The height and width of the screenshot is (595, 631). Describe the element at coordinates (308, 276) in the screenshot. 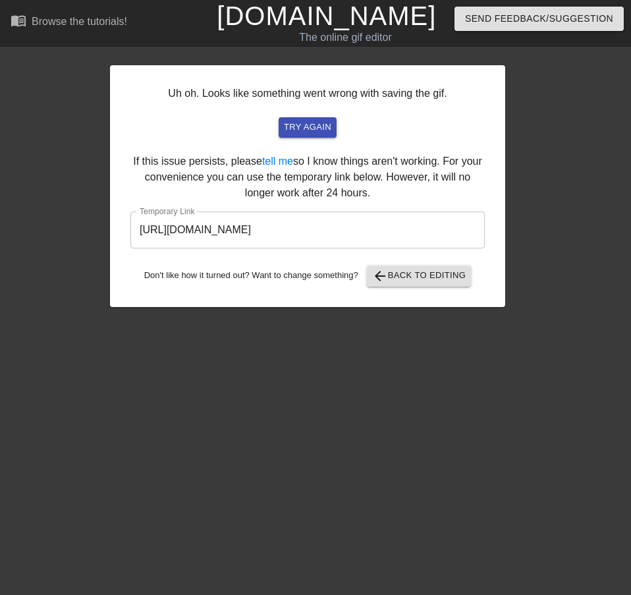

I see `div: Don't like how it turned out? Want to change something?` at that location.